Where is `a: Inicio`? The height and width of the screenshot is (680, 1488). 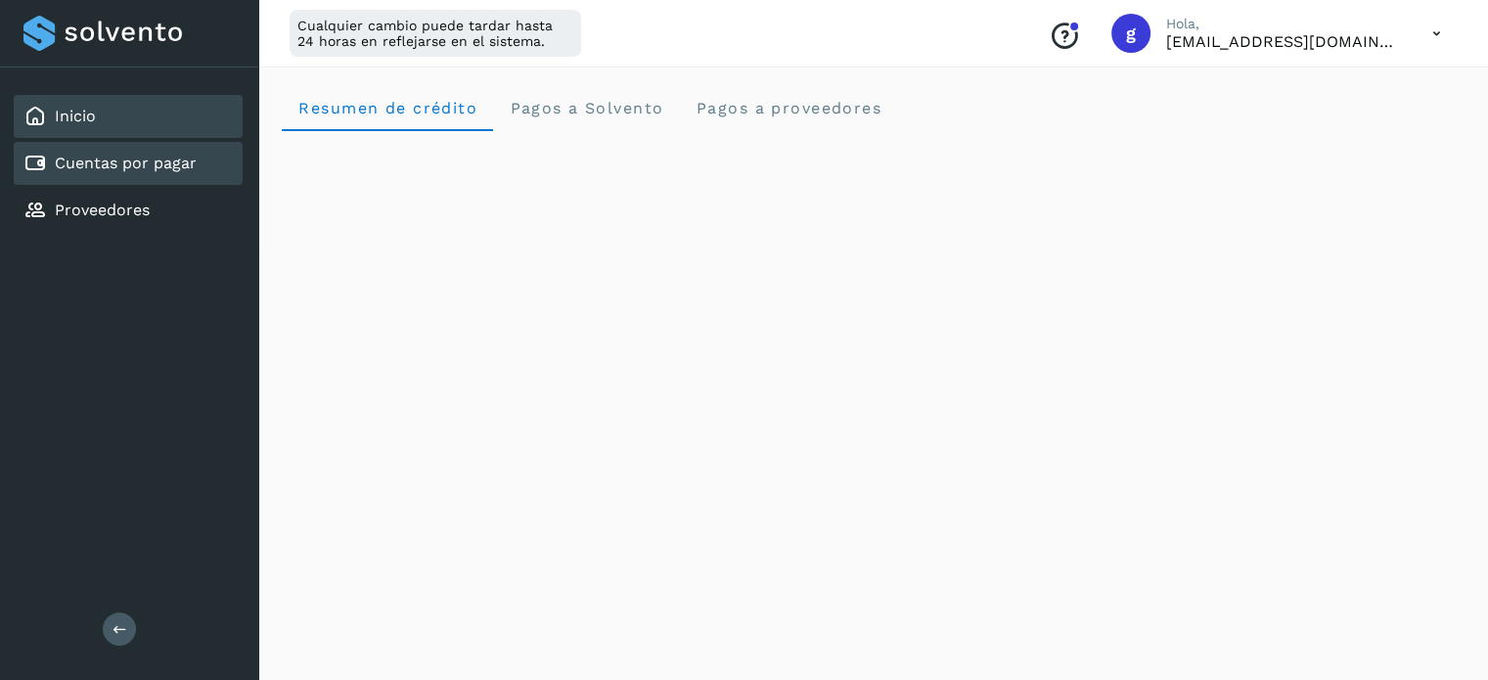 a: Inicio is located at coordinates (75, 115).